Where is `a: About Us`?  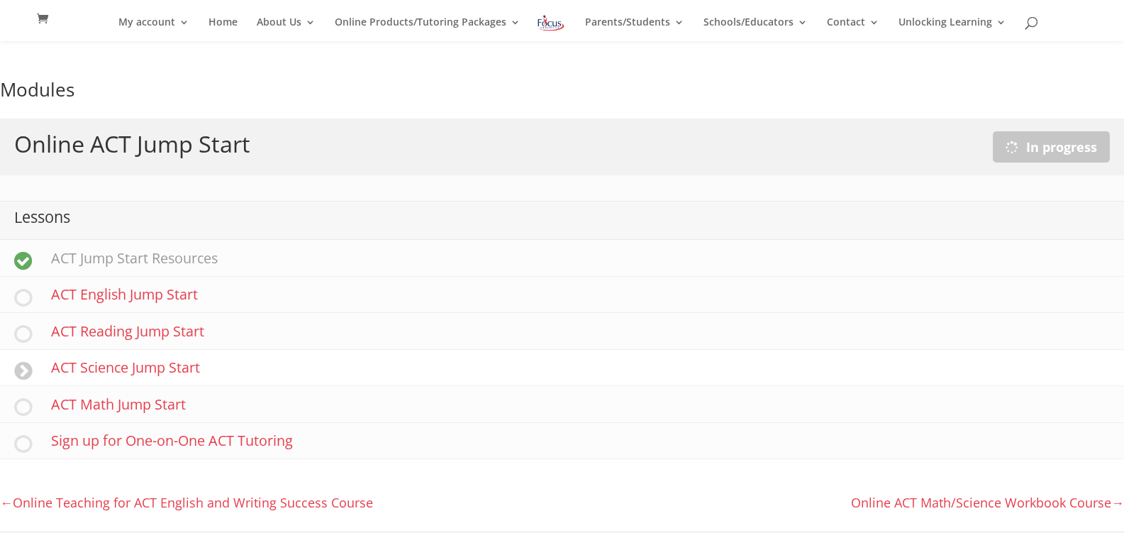
a: About Us is located at coordinates (286, 29).